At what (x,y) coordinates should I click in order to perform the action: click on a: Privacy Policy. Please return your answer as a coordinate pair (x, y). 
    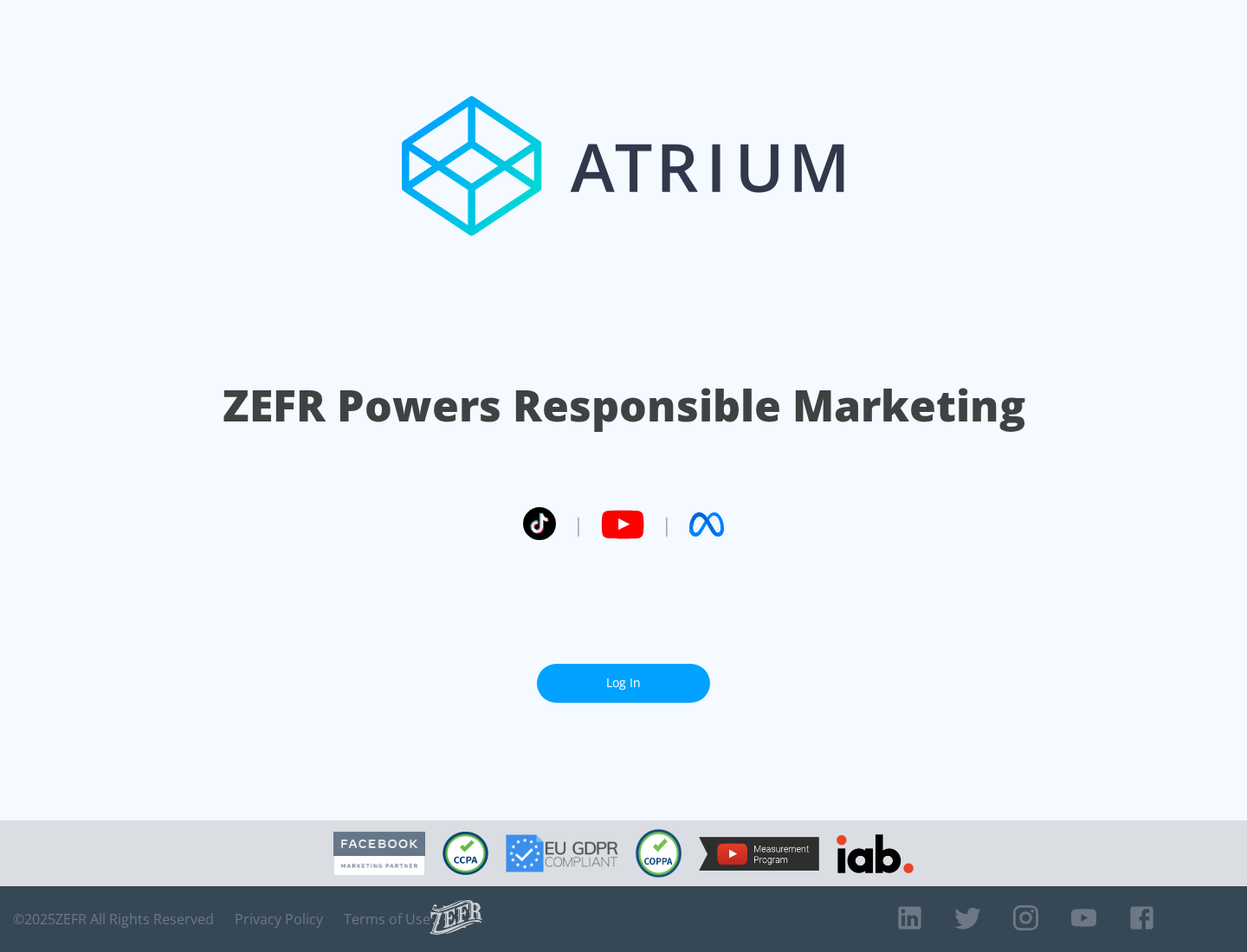
    Looking at the image, I should click on (279, 920).